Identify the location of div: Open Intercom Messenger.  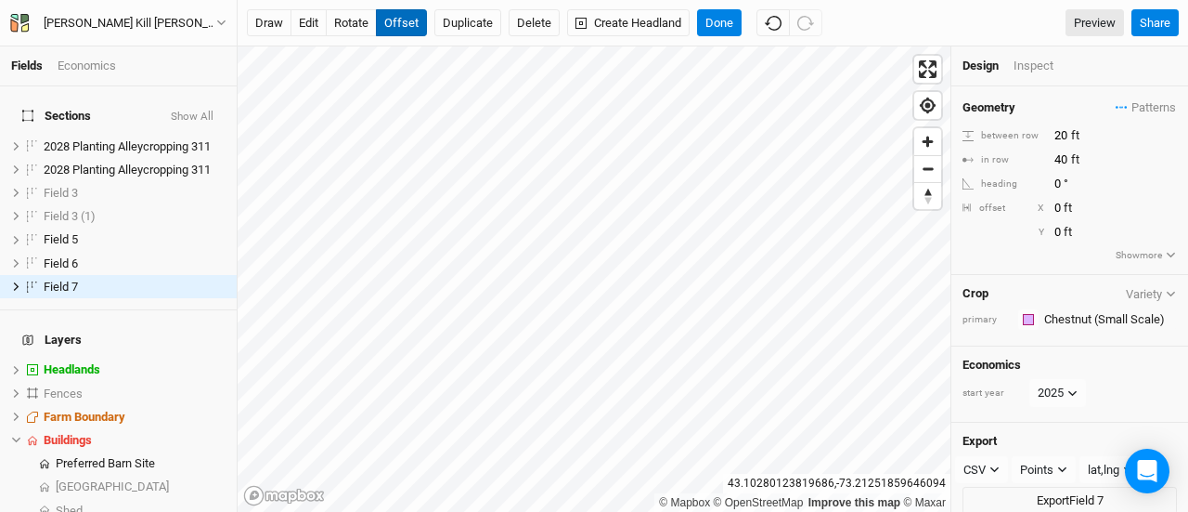
(1148, 471).